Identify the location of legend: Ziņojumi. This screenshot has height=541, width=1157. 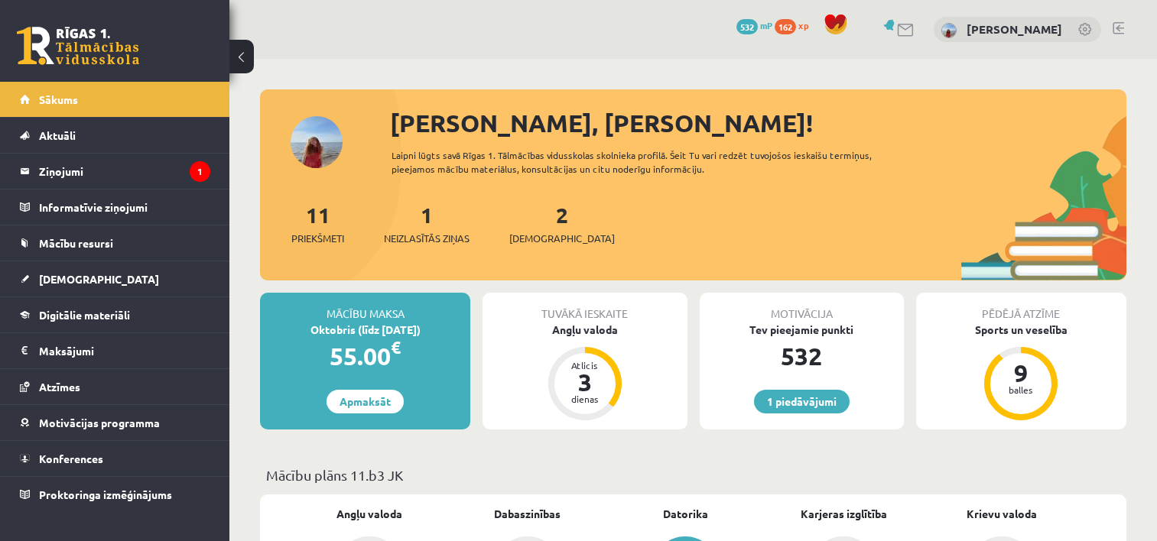
(125, 171).